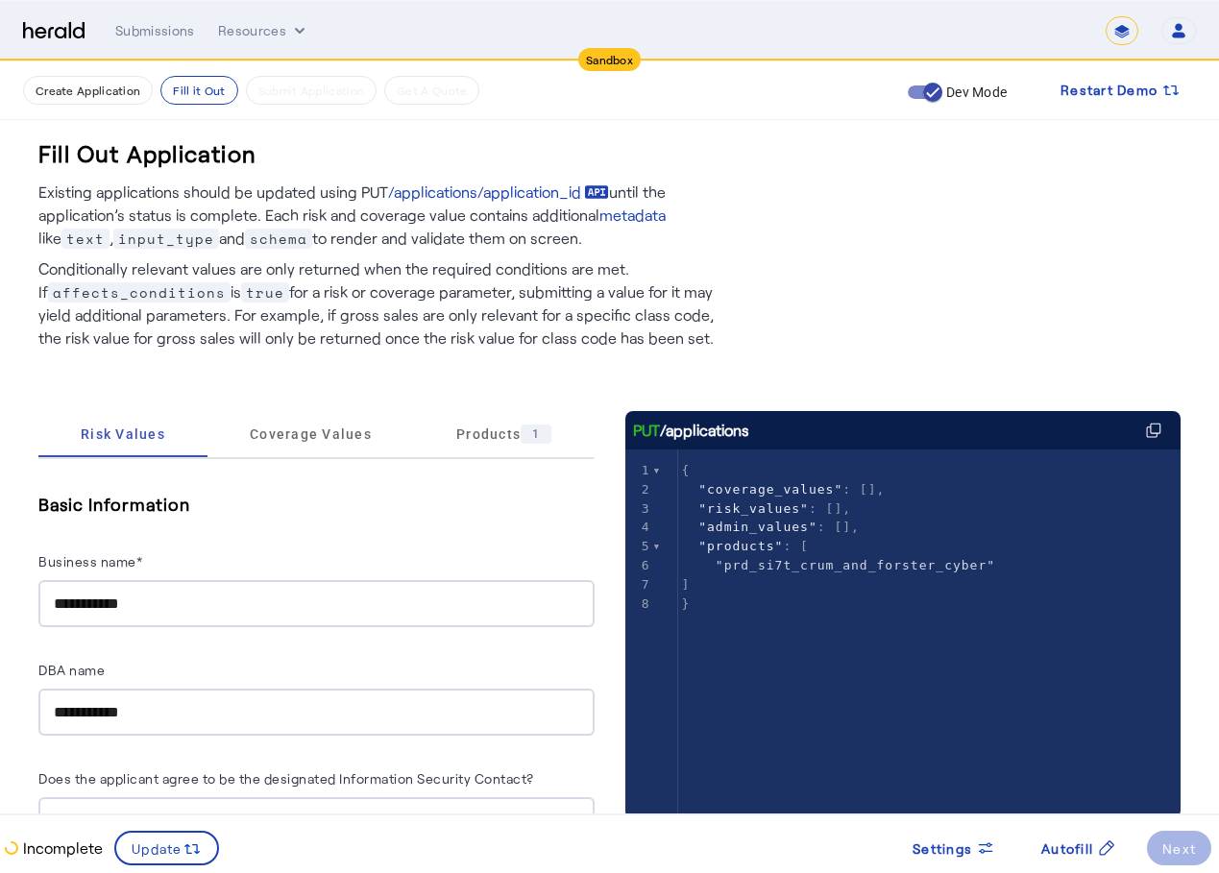  I want to click on button: Resources dropdown menu, so click(263, 31).